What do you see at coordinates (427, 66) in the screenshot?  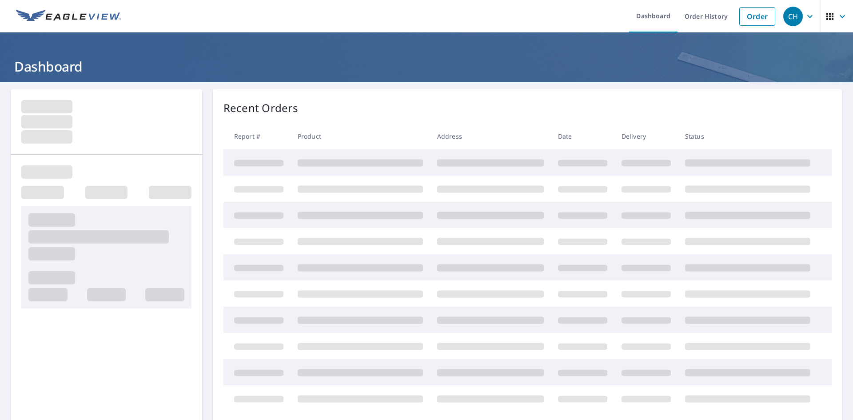 I see `h1: Dashboard` at bounding box center [427, 66].